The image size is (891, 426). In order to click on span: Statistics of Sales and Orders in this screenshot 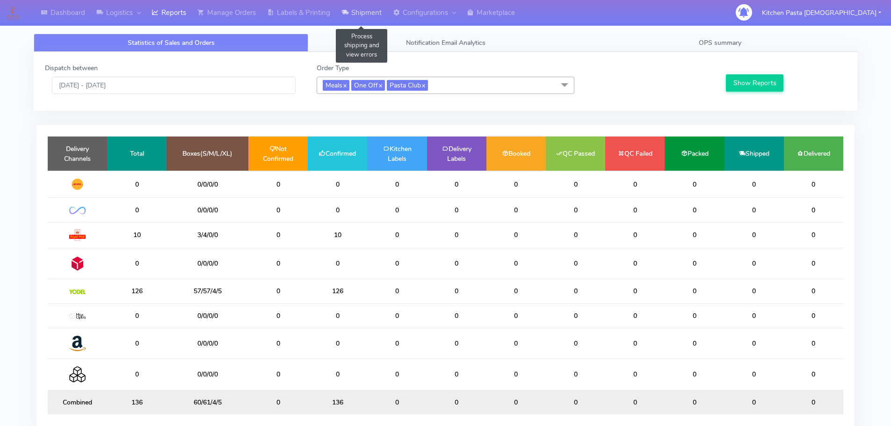, I will do `click(171, 43)`.